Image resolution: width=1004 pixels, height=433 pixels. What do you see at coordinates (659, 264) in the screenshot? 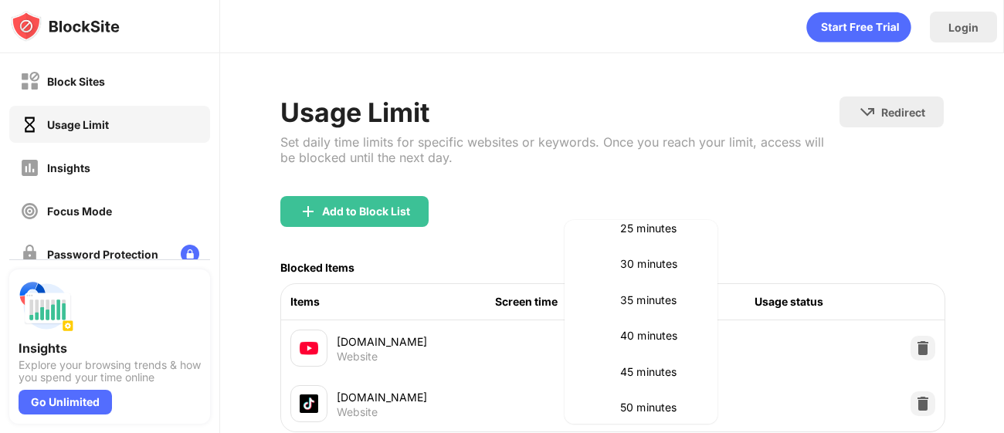
I see `p: 30 minutes` at bounding box center [659, 264].